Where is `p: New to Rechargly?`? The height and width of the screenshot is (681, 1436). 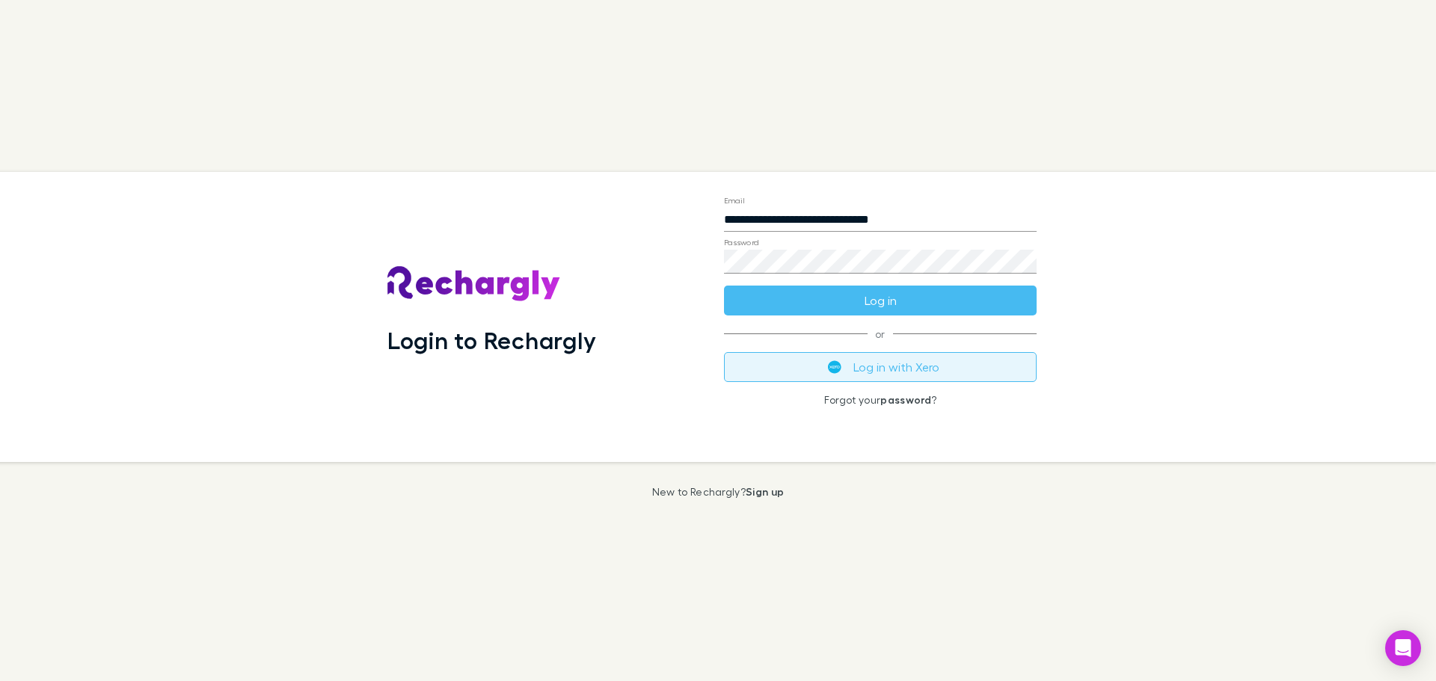
p: New to Rechargly? is located at coordinates (718, 492).